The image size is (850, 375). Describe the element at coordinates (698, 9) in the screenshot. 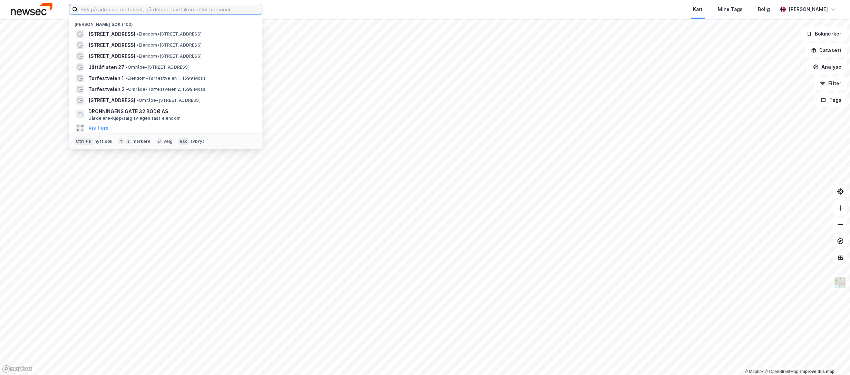

I see `div: Kart` at that location.